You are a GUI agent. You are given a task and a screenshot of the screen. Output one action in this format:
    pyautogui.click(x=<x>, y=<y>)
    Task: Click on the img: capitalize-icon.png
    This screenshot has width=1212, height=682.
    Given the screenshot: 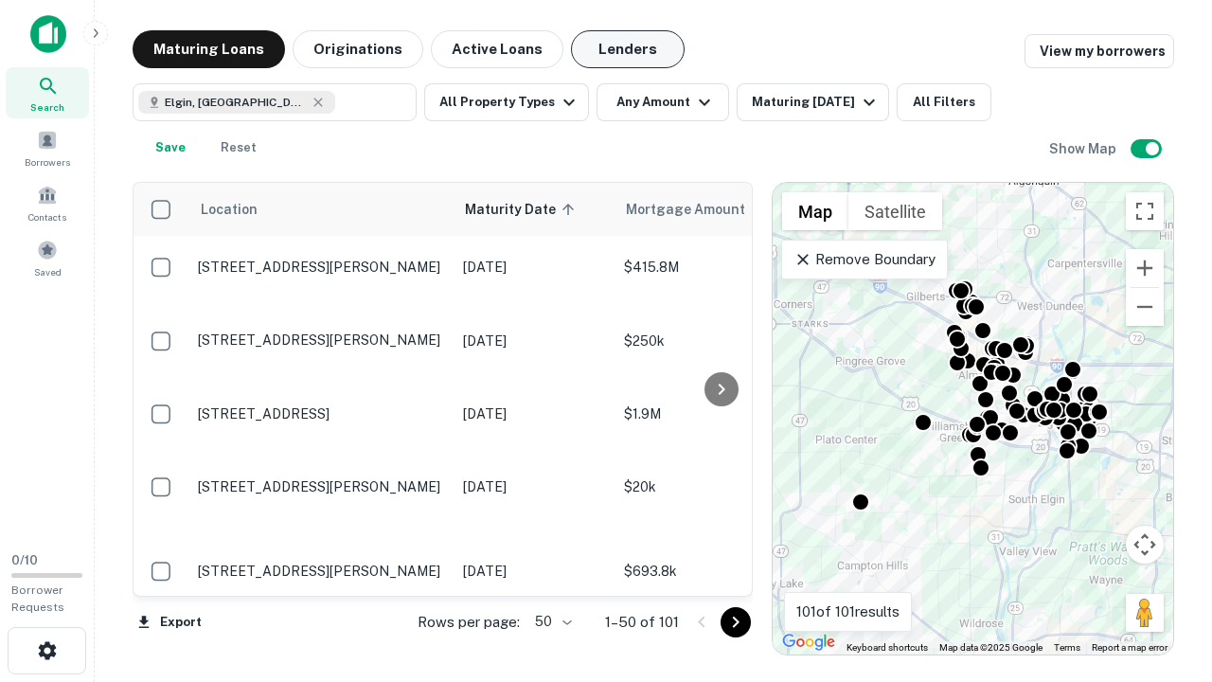 What is the action you would take?
    pyautogui.click(x=48, y=34)
    